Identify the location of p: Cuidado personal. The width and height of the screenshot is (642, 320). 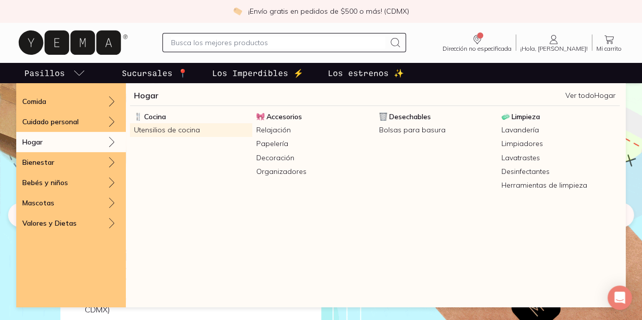
(50, 122).